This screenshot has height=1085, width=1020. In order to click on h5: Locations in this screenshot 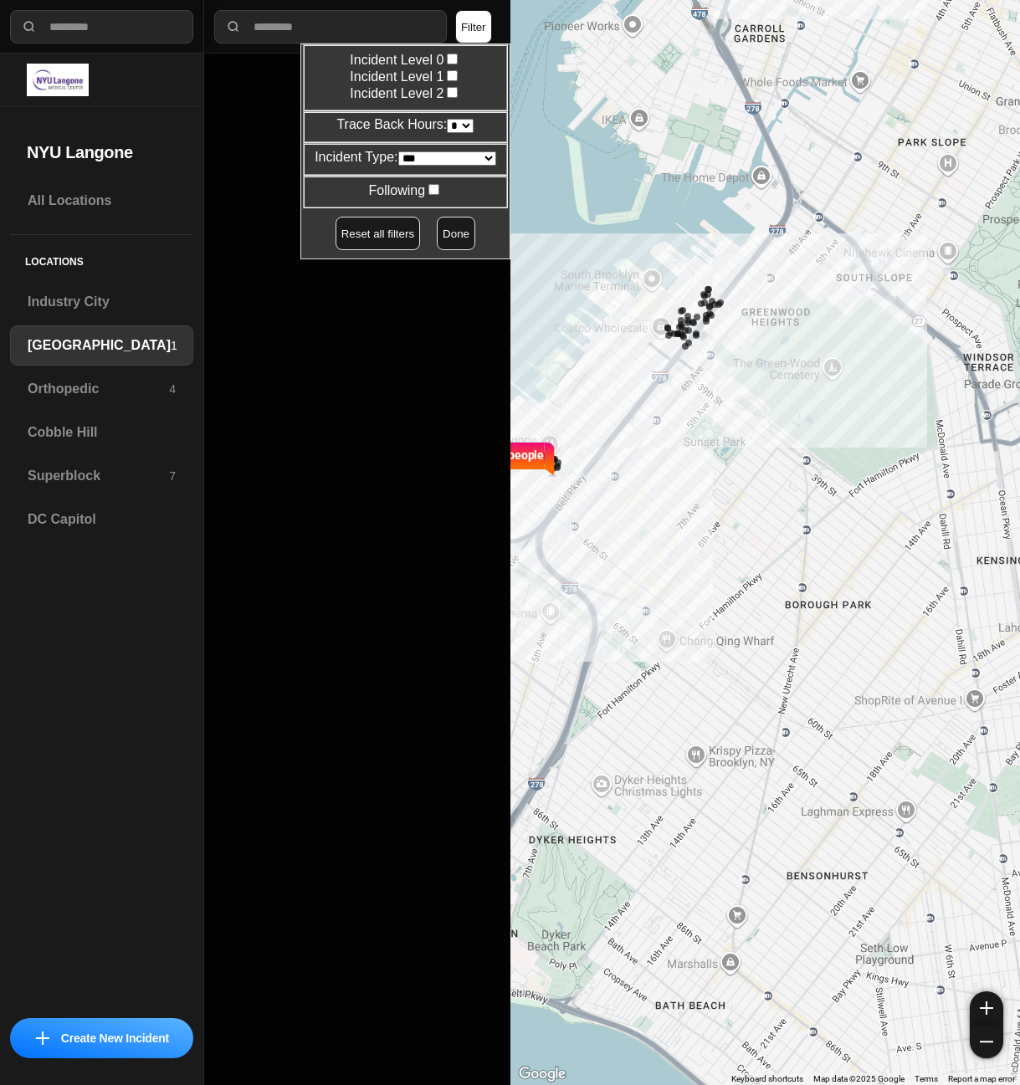, I will do `click(101, 259)`.